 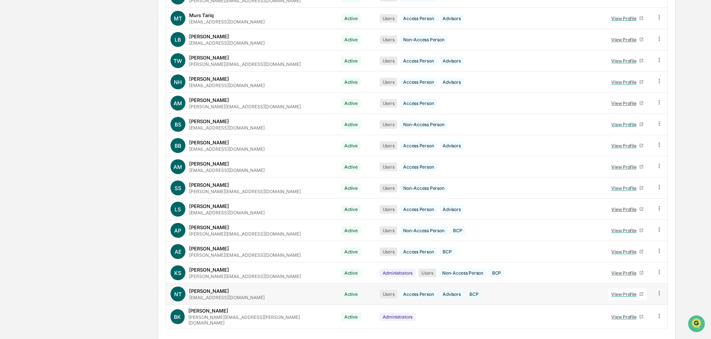 What do you see at coordinates (398, 317) in the screenshot?
I see `div: Administrators` at bounding box center [398, 317].